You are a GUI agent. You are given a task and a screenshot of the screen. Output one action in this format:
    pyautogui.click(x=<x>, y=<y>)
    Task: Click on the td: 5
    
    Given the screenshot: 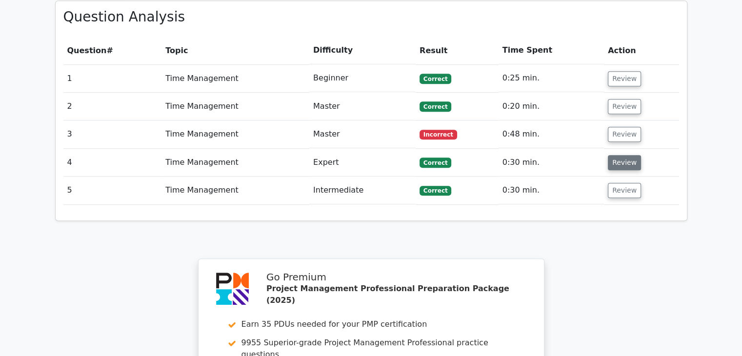 What is the action you would take?
    pyautogui.click(x=113, y=190)
    